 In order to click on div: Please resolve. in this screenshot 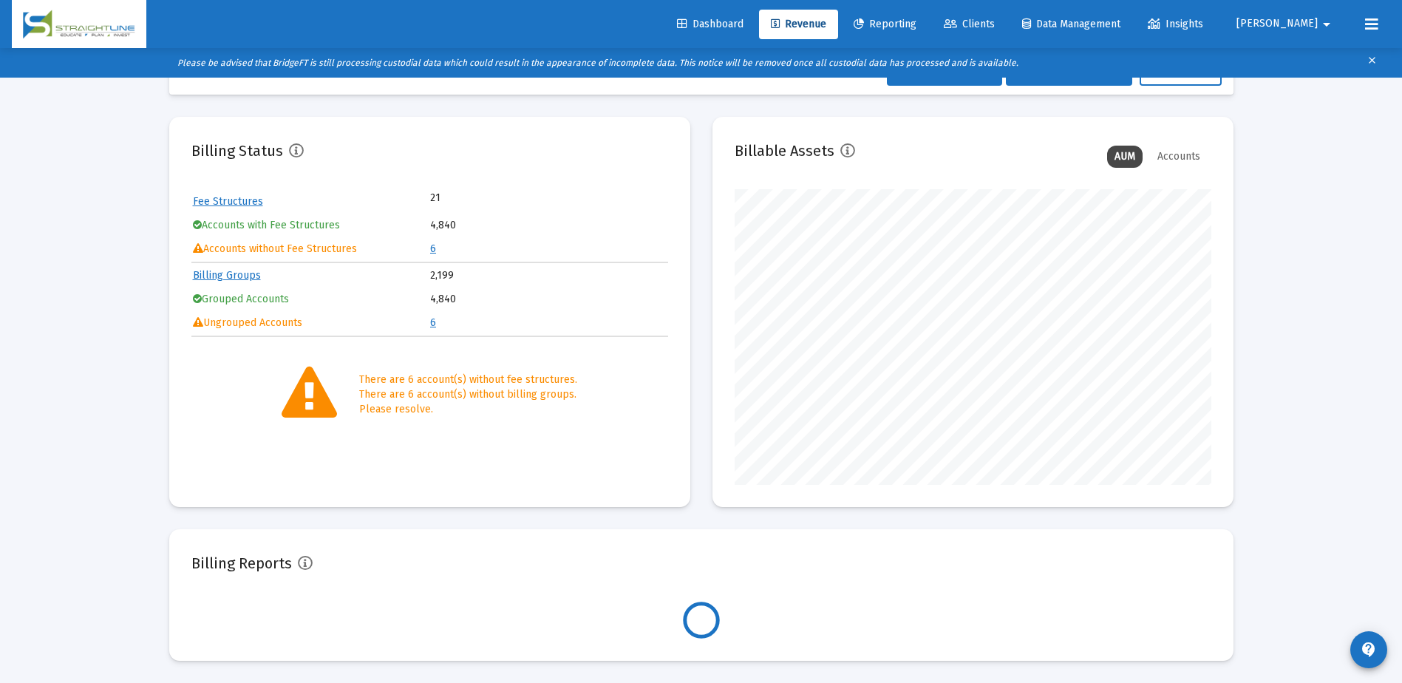, I will do `click(468, 410)`.